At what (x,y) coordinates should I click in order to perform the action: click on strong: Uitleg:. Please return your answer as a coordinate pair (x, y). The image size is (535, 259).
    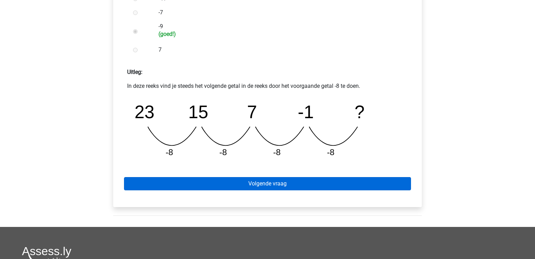
    Looking at the image, I should click on (135, 72).